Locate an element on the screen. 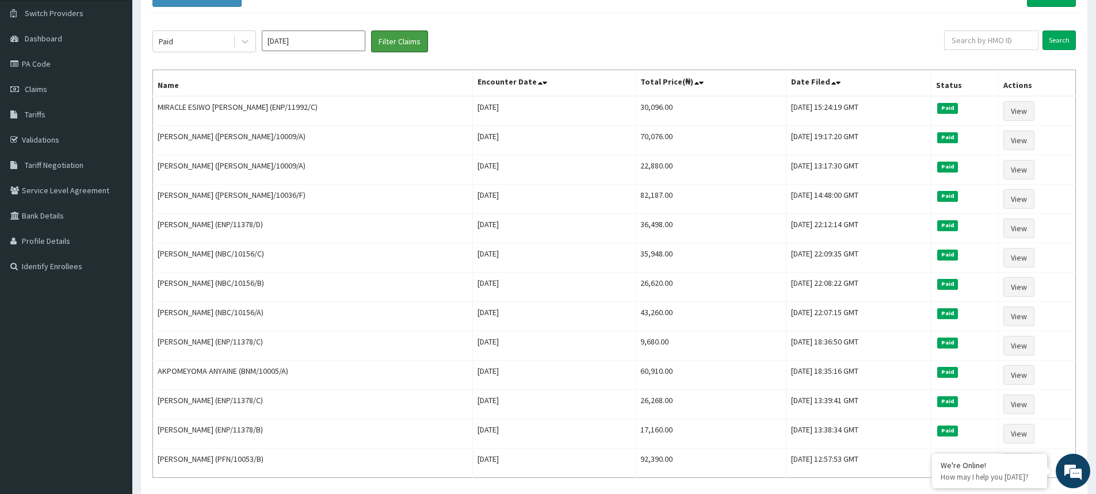 The height and width of the screenshot is (494, 1096). th: Total Price(₦) is located at coordinates (711, 83).